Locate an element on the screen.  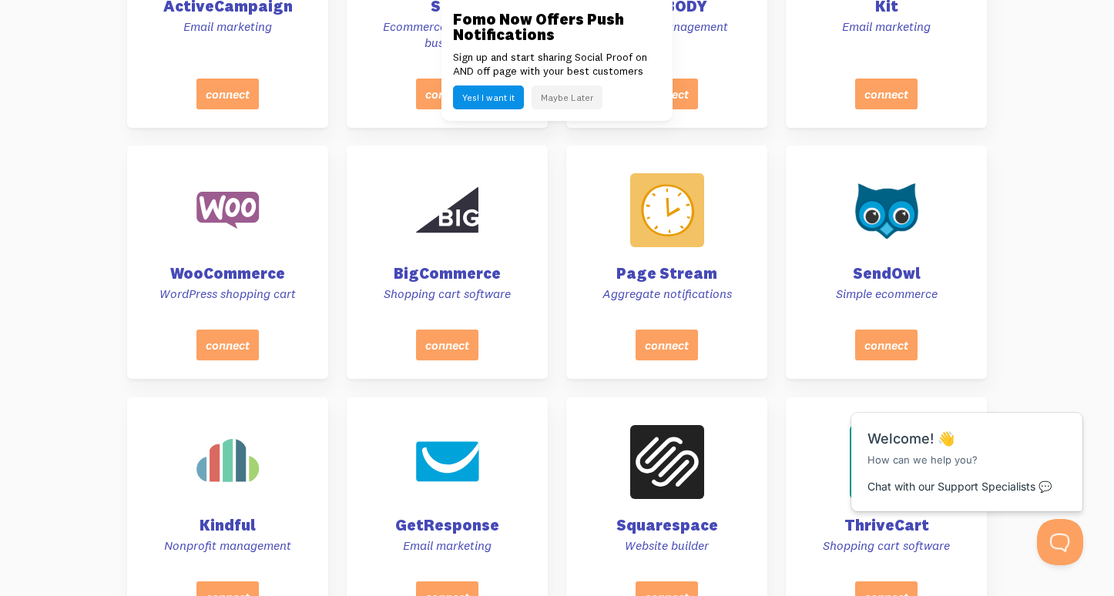
p: WordPress shopping cart is located at coordinates (227, 294).